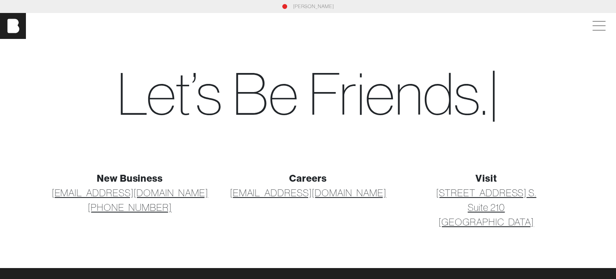  What do you see at coordinates (130, 178) in the screenshot?
I see `div: New Business` at bounding box center [130, 178].